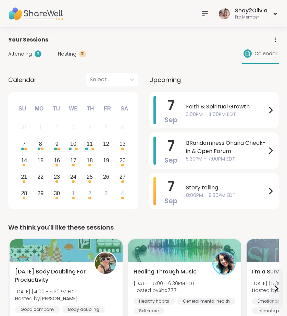 The width and height of the screenshot is (287, 316). What do you see at coordinates (40, 144) in the screenshot?
I see `div: 8` at bounding box center [40, 144].